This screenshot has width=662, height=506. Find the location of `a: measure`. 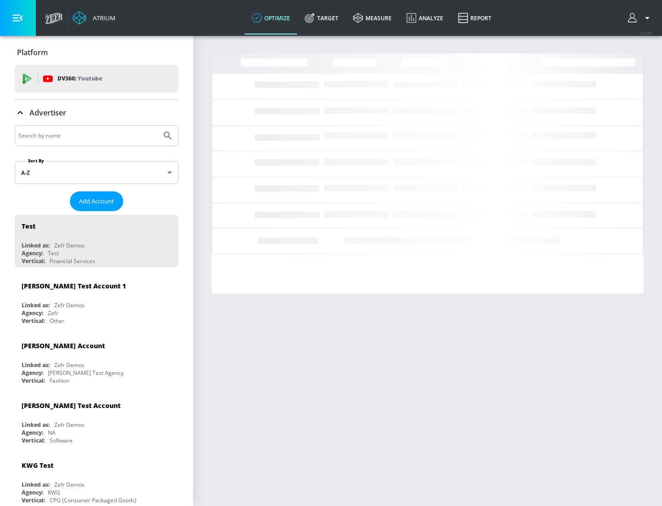

a: measure is located at coordinates (373, 18).